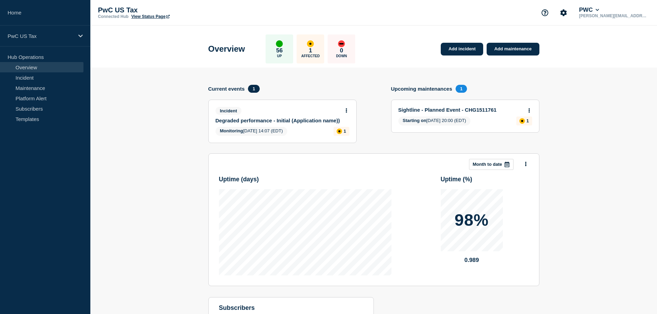 This screenshot has width=657, height=314. Describe the element at coordinates (491, 165) in the screenshot. I see `button: Month to date` at that location.